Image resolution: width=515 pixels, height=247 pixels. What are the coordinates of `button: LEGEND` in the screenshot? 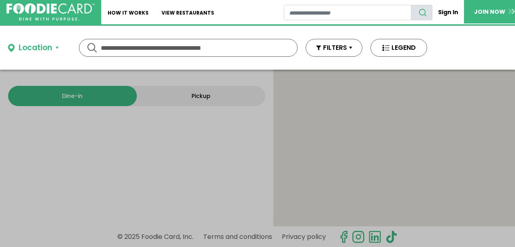 It's located at (399, 48).